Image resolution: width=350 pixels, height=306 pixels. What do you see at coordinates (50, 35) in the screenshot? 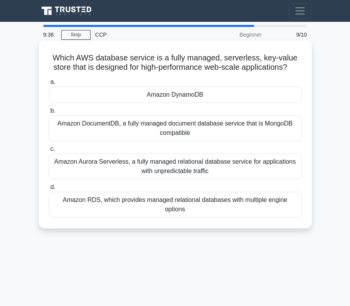
I see `div: 9:36` at bounding box center [50, 35].